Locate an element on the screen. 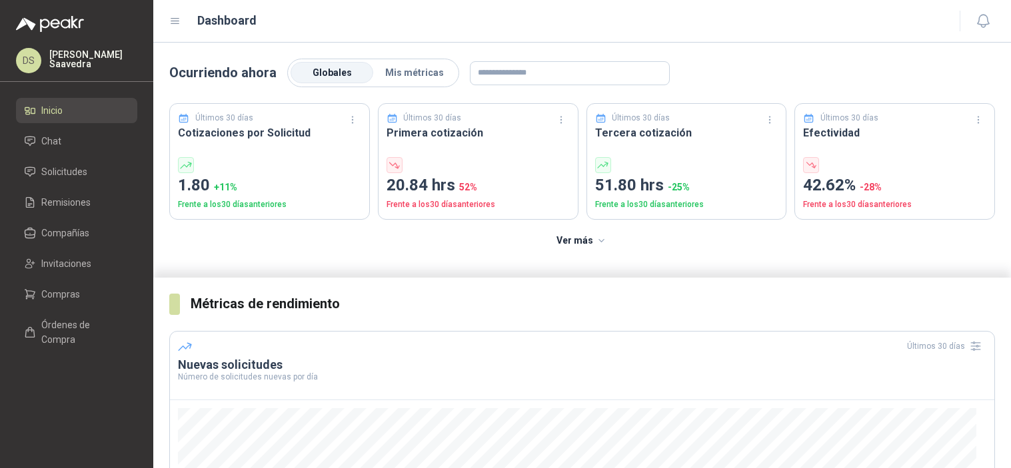 The height and width of the screenshot is (468, 1011). h3: Tercera cotización is located at coordinates (686, 133).